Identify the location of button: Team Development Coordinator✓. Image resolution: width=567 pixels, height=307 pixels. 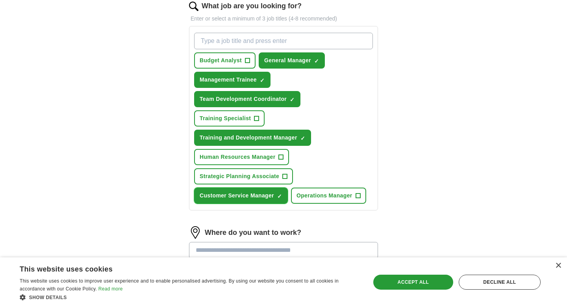
(247, 99).